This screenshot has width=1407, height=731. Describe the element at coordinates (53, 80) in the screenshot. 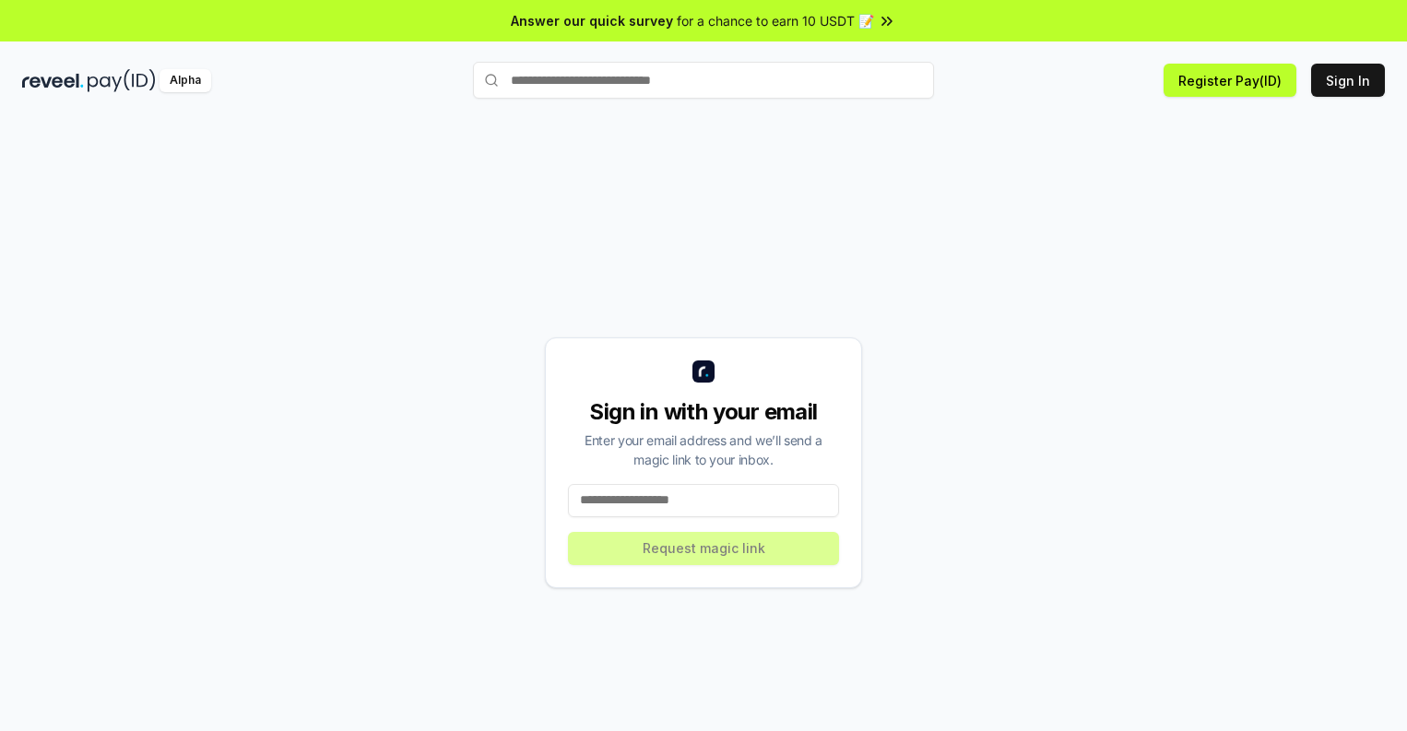

I see `img: reveel_dark` at that location.